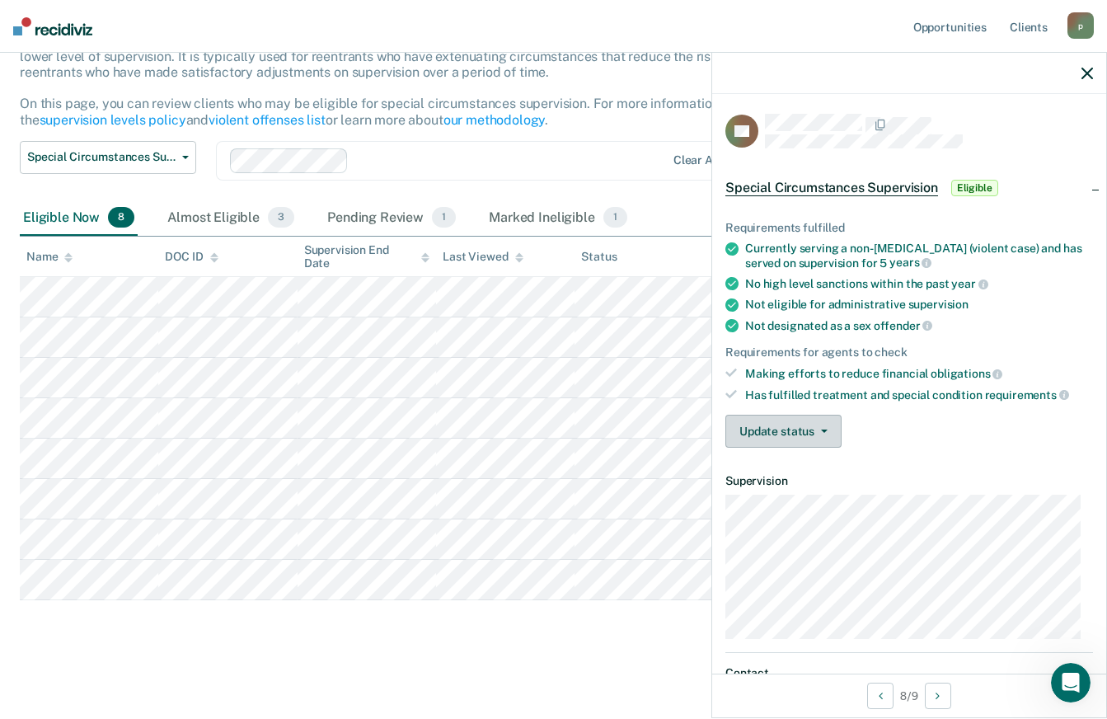 This screenshot has width=1107, height=719. I want to click on span: obligations, so click(966, 373).